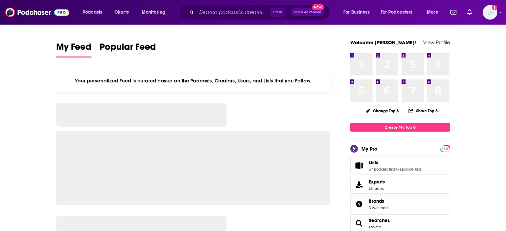 The height and width of the screenshot is (231, 506). Describe the element at coordinates (277, 12) in the screenshot. I see `span: Ctrl K` at that location.